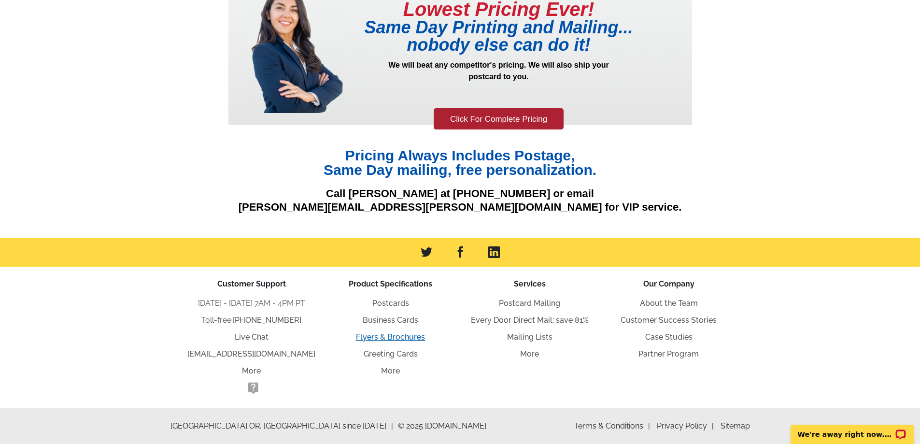  Describe the element at coordinates (530, 337) in the screenshot. I see `a: Mailing Lists` at that location.